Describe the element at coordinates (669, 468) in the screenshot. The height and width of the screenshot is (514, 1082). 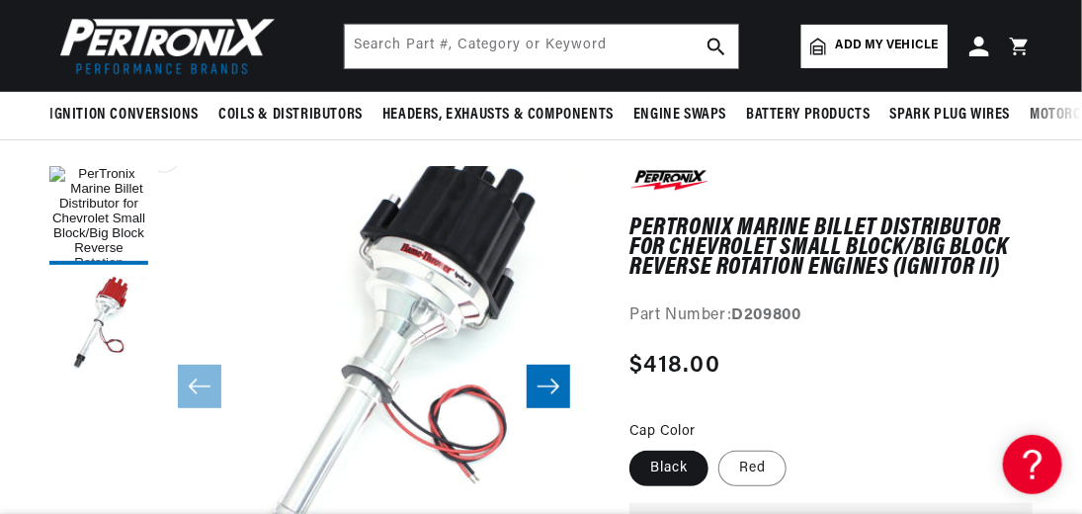
I see `label: Black` at that location.